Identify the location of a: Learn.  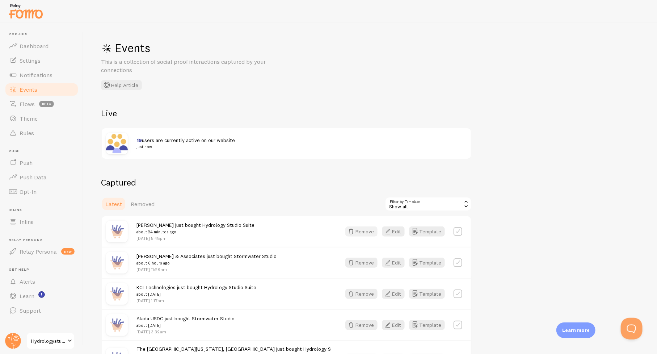
(42, 296).